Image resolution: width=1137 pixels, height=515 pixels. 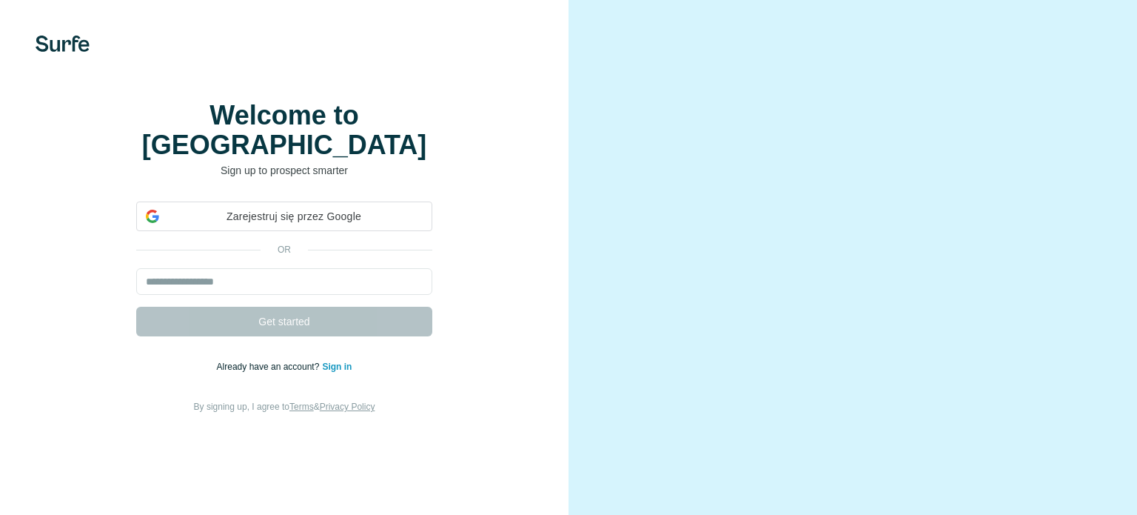 What do you see at coordinates (284, 406) in the screenshot?
I see `span: By signing up, I agree to &` at bounding box center [284, 406].